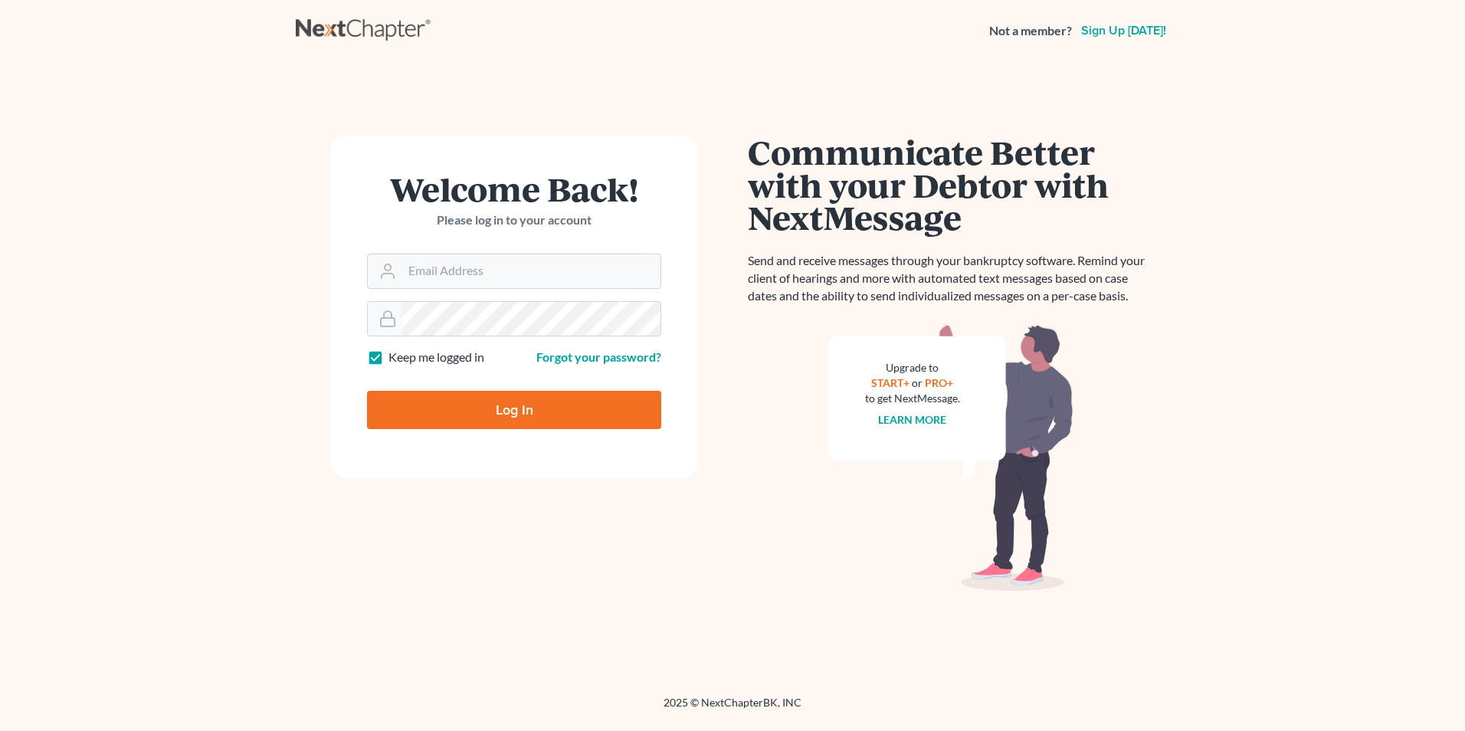  Describe the element at coordinates (913, 368) in the screenshot. I see `div: Upgrade to` at that location.